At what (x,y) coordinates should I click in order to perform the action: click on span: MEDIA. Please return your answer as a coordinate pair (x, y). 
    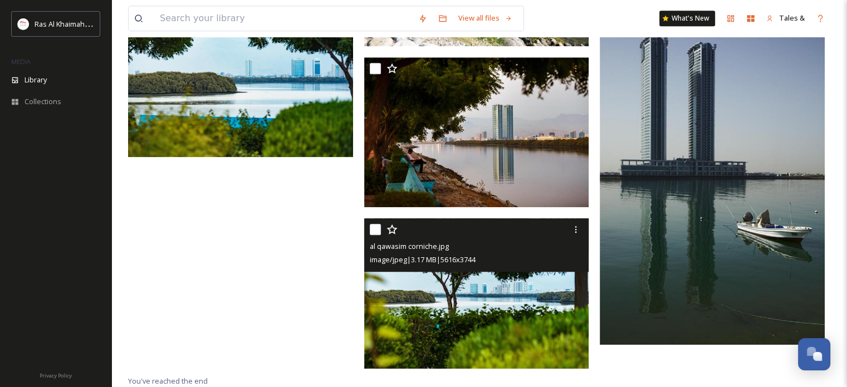
    Looking at the image, I should click on (21, 61).